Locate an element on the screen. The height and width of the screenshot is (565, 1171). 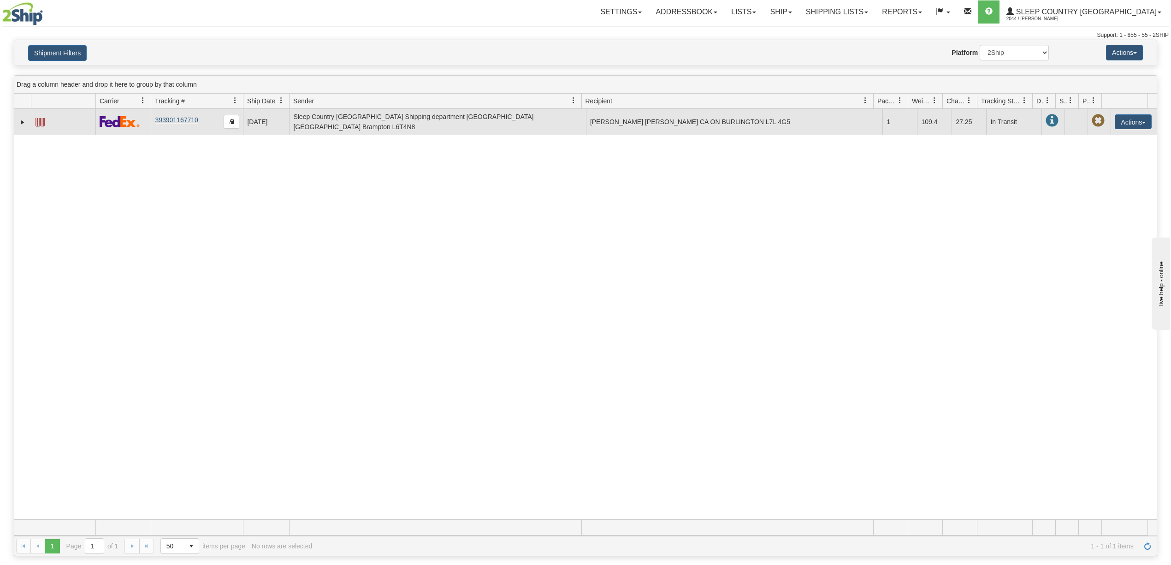
div: grid grouping header is located at coordinates (585, 84).